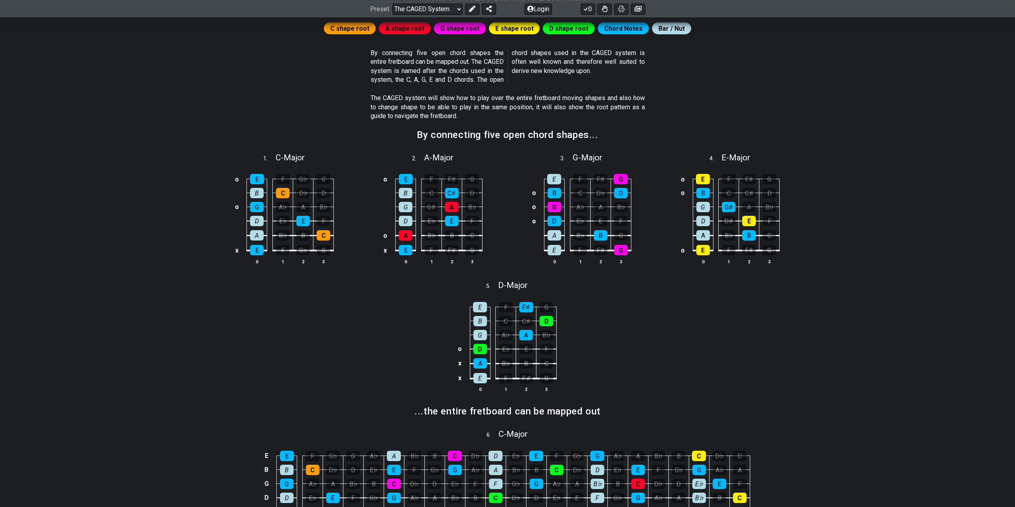 The width and height of the screenshot is (1015, 507). Describe the element at coordinates (569, 28) in the screenshot. I see `span: D shape root` at that location.